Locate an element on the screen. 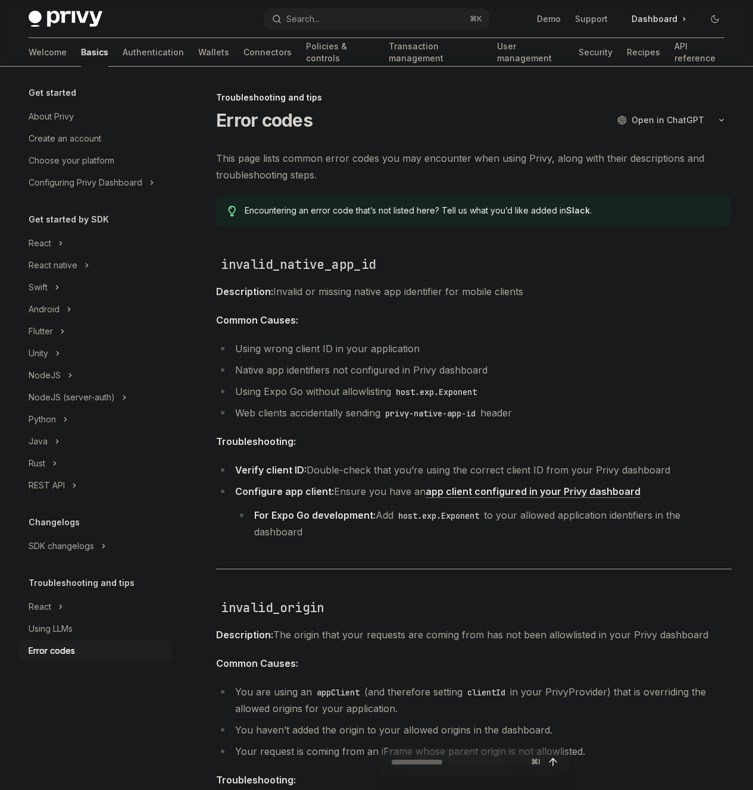  div: Create an account is located at coordinates (65, 139).